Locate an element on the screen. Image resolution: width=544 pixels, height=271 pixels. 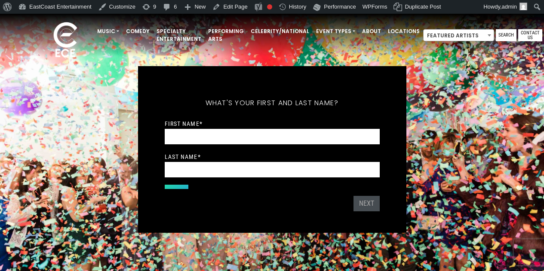
img: ece_new_logo_whitev2-1.png is located at coordinates (65, 40).